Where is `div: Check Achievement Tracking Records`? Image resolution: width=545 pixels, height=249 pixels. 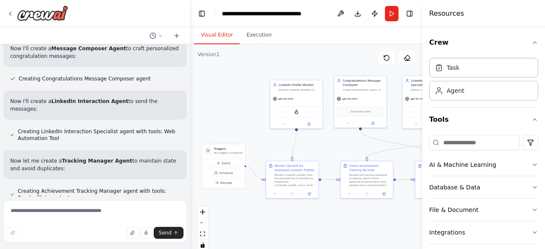 div: Check Achievement Tracking Records is located at coordinates (370, 168).